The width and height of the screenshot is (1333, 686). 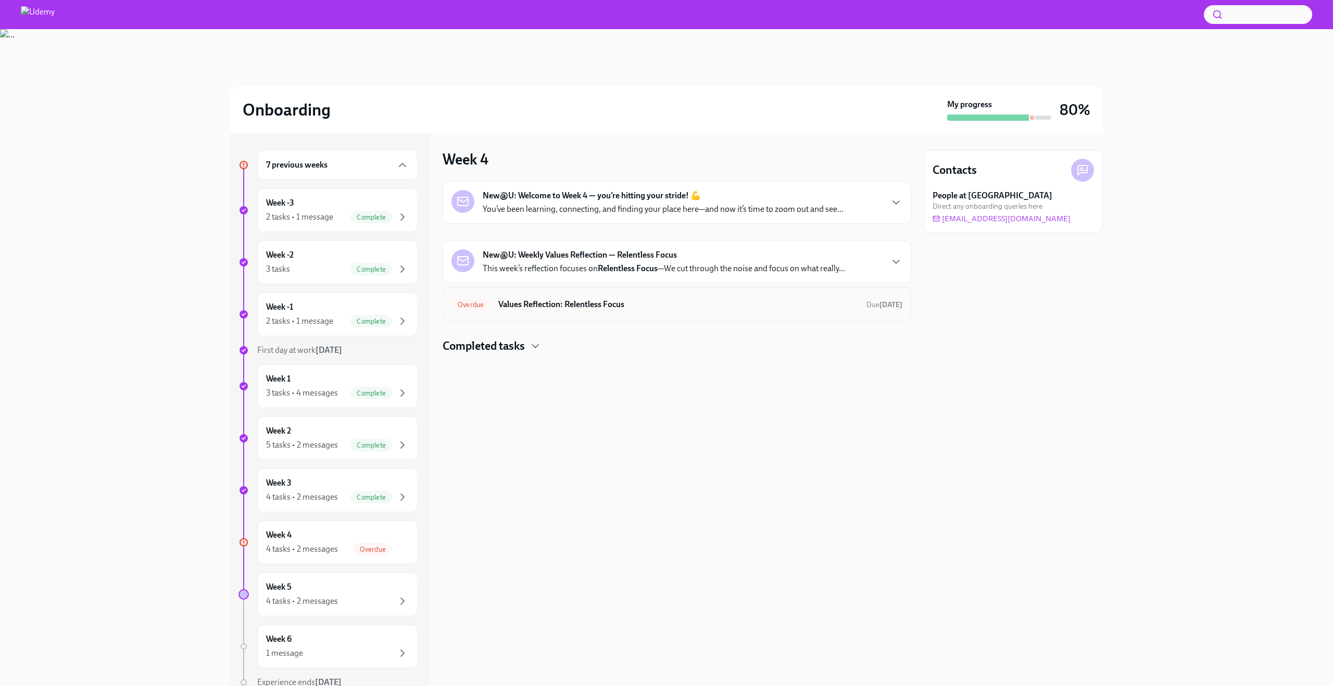 I want to click on img: Udemy, so click(x=38, y=15).